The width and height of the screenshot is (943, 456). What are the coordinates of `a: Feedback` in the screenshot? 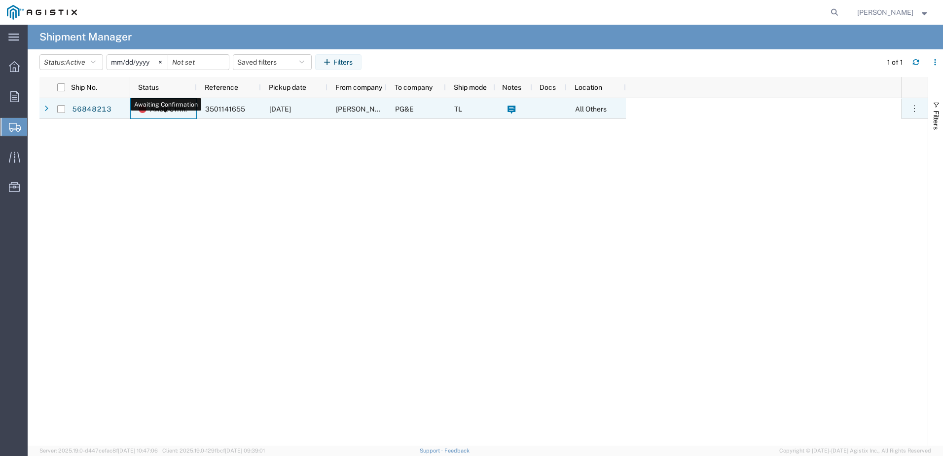 It's located at (457, 450).